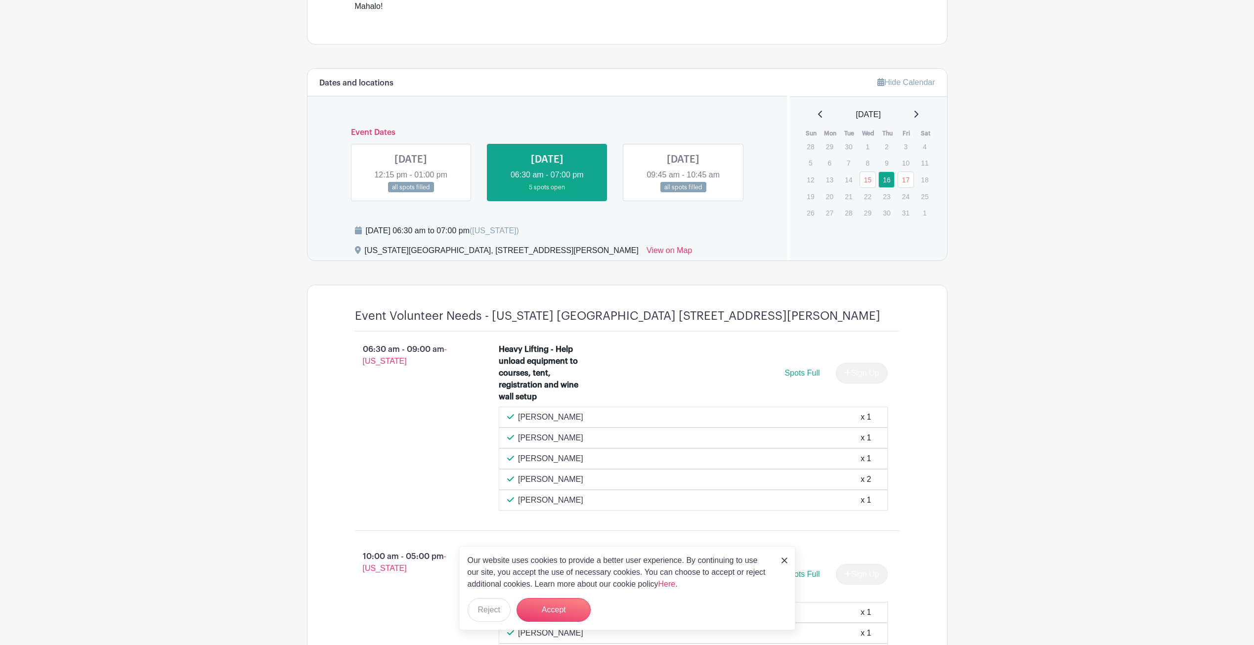 Image resolution: width=1254 pixels, height=645 pixels. I want to click on p: 9, so click(886, 163).